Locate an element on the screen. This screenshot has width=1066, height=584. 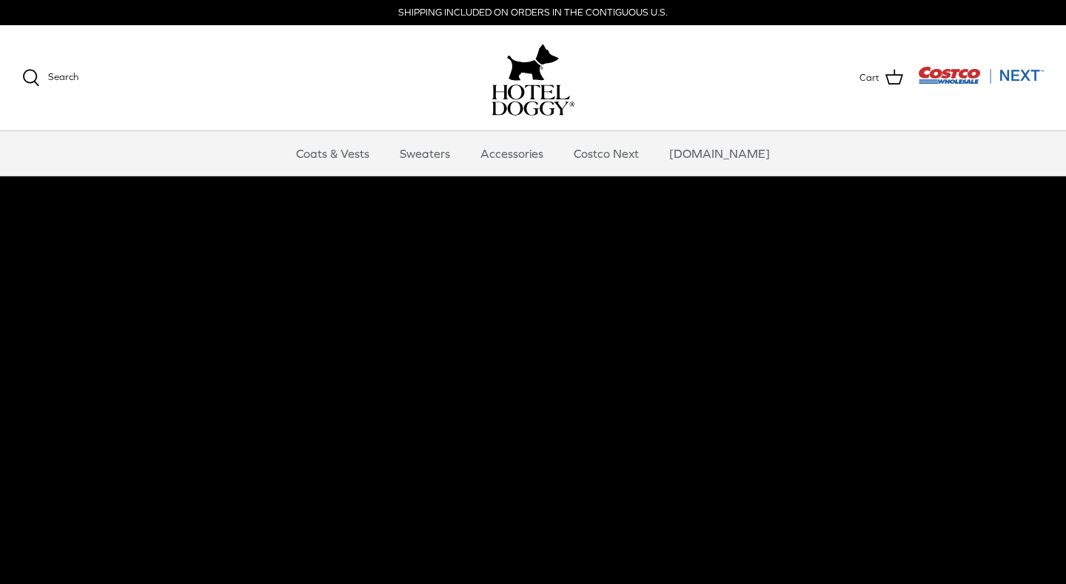
a: Sweaters is located at coordinates (425, 153).